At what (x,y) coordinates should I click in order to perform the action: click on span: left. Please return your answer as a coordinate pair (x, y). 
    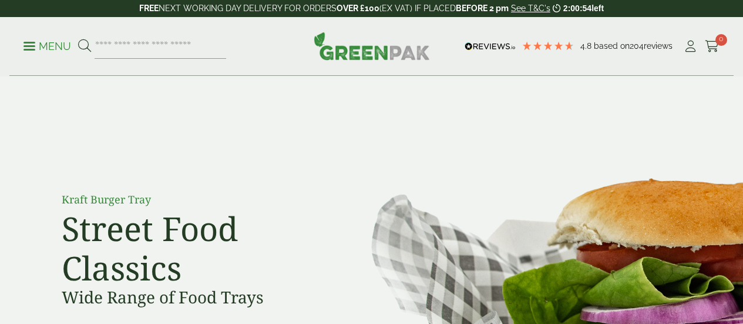
    Looking at the image, I should click on (598, 8).